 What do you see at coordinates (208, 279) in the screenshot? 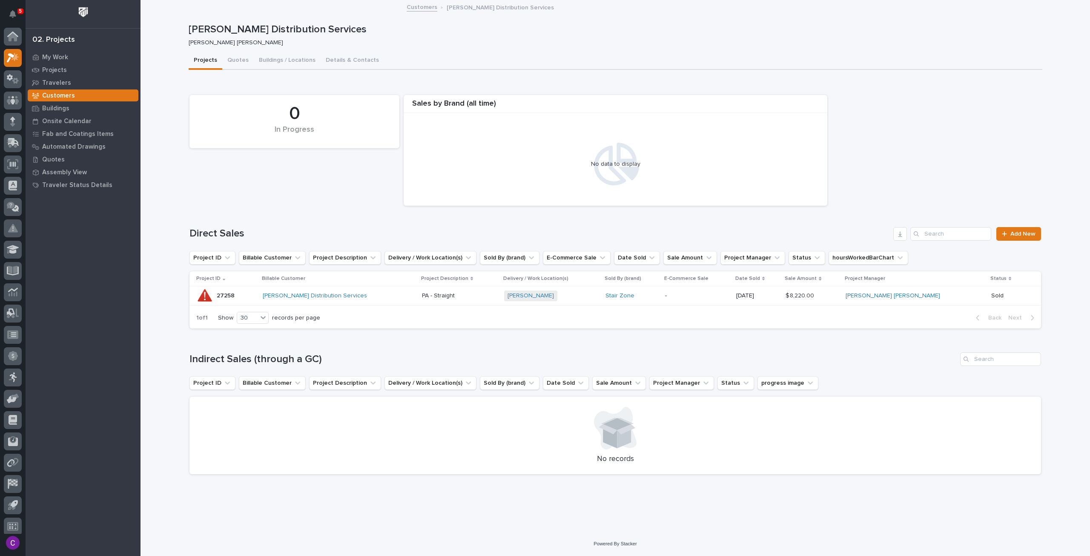
I see `p: Project ID` at bounding box center [208, 279].